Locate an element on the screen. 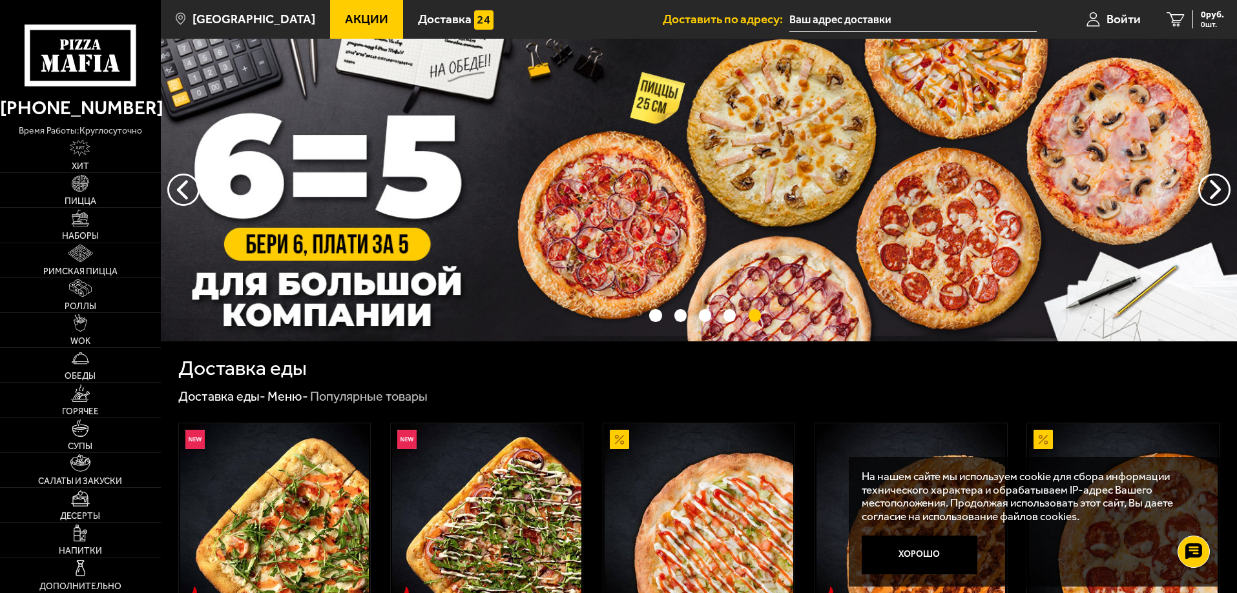  span: Салаты и закуски is located at coordinates (80, 482).